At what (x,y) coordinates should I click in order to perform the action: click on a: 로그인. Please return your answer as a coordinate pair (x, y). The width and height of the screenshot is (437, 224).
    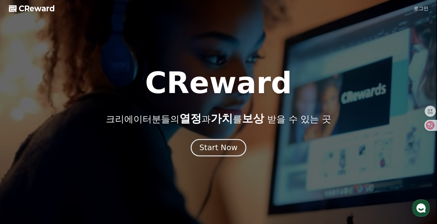
    Looking at the image, I should click on (421, 9).